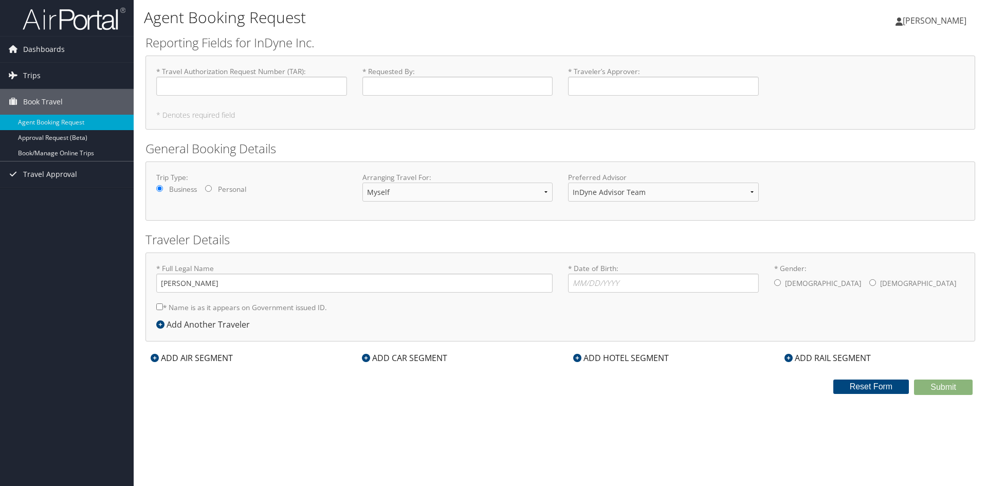 The width and height of the screenshot is (987, 486). What do you see at coordinates (561, 115) in the screenshot?
I see `h5: * Denotes required field` at bounding box center [561, 115].